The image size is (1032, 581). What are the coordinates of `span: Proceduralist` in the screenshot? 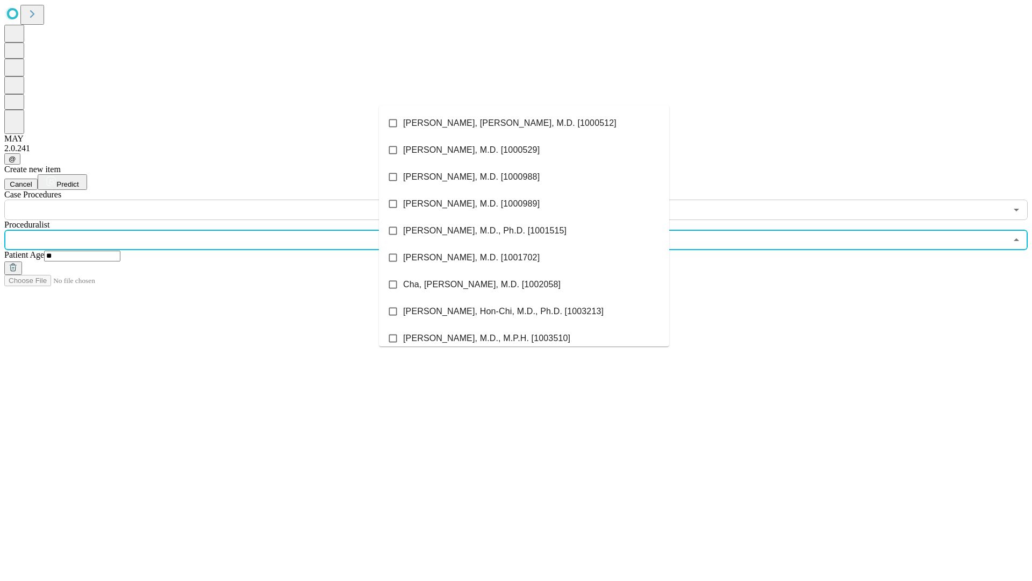 It's located at (27, 224).